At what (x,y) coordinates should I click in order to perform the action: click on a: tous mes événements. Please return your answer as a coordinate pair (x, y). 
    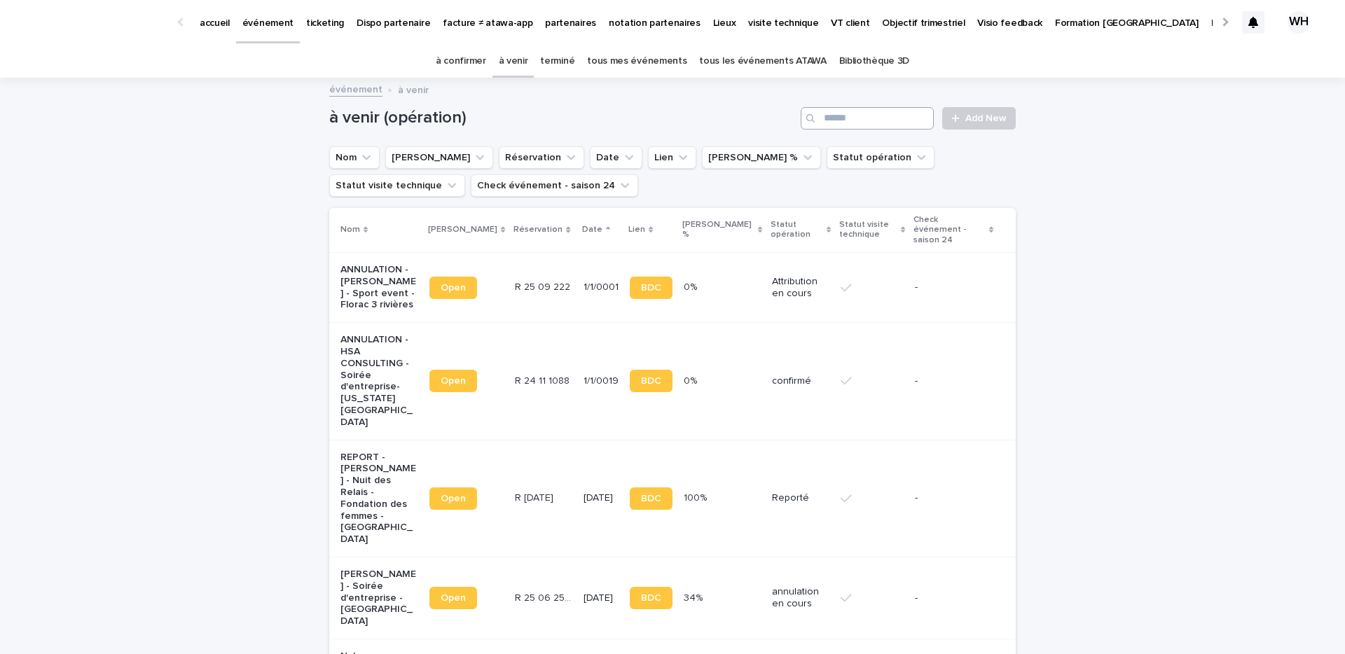
    Looking at the image, I should click on (637, 61).